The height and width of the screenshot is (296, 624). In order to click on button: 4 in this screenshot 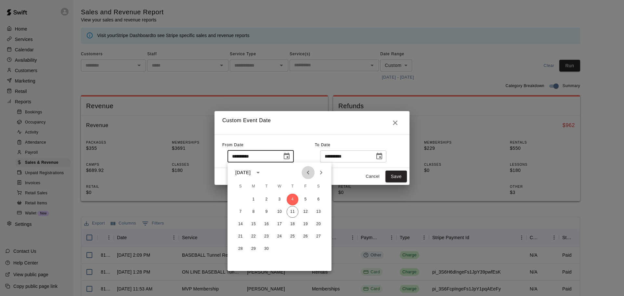, I will do `click(293, 200)`.